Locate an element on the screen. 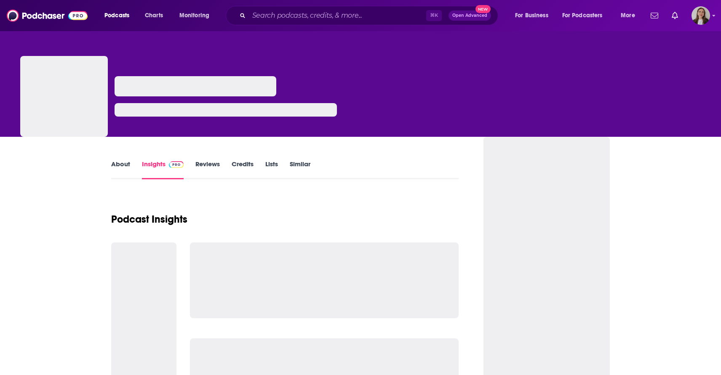 The width and height of the screenshot is (721, 375). span: Monitoring is located at coordinates (194, 16).